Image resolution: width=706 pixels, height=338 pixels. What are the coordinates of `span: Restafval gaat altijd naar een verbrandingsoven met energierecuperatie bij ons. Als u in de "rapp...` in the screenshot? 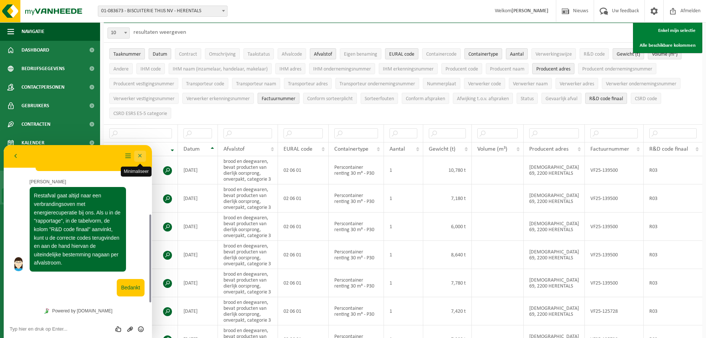 It's located at (73, 84).